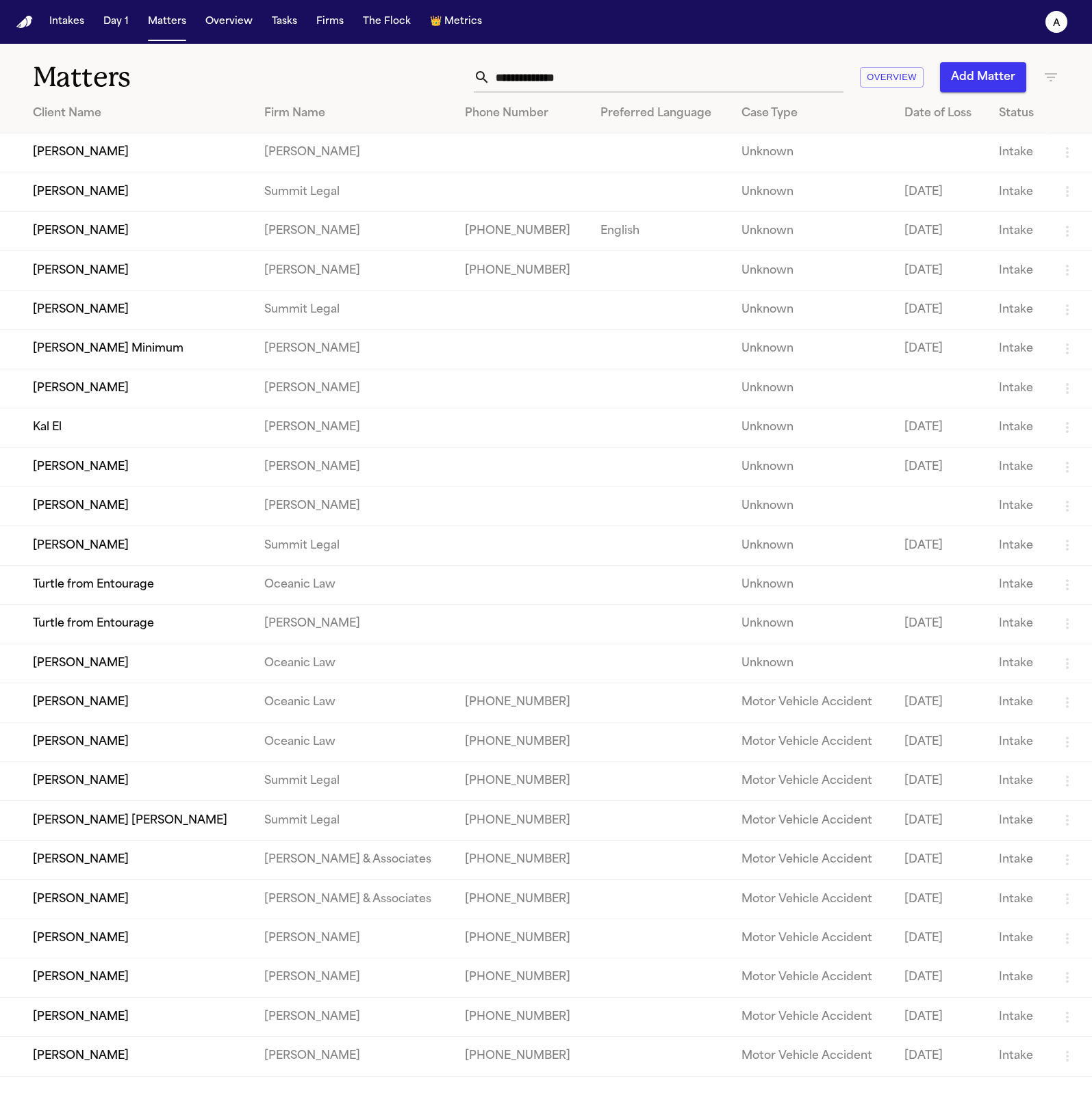 This screenshot has height=1104, width=1092. I want to click on button: Matters, so click(167, 22).